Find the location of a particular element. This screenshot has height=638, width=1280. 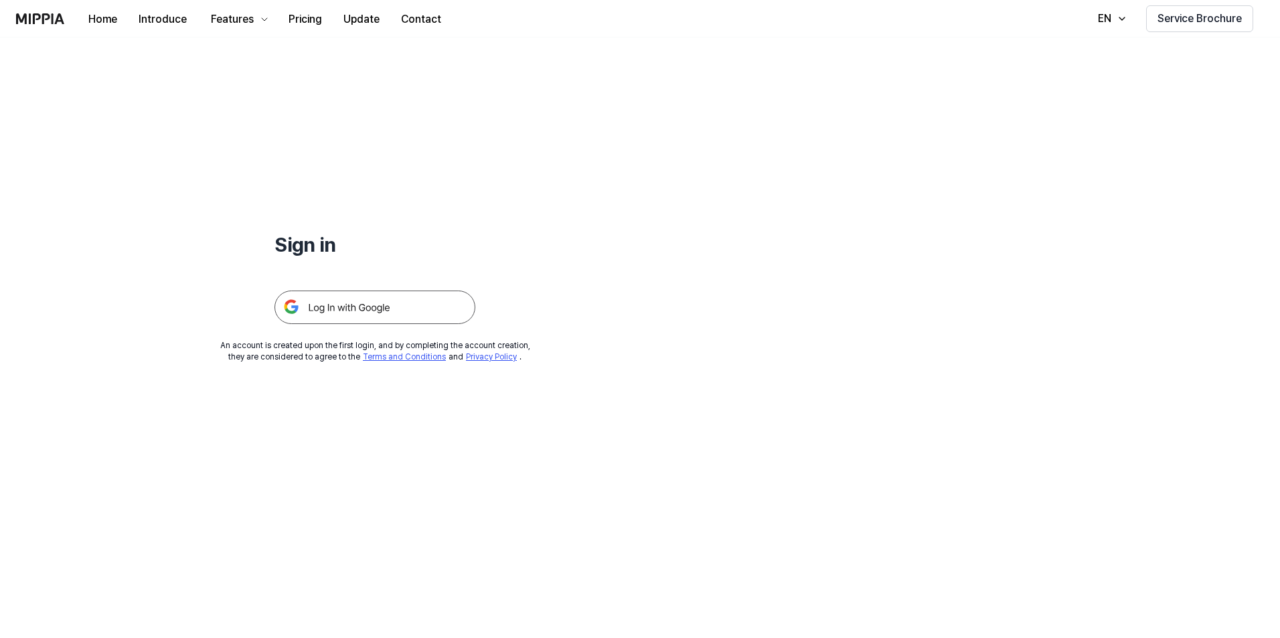

div: An account is created upon the first login, and by completing the account creation, they are cons... is located at coordinates (375, 352).